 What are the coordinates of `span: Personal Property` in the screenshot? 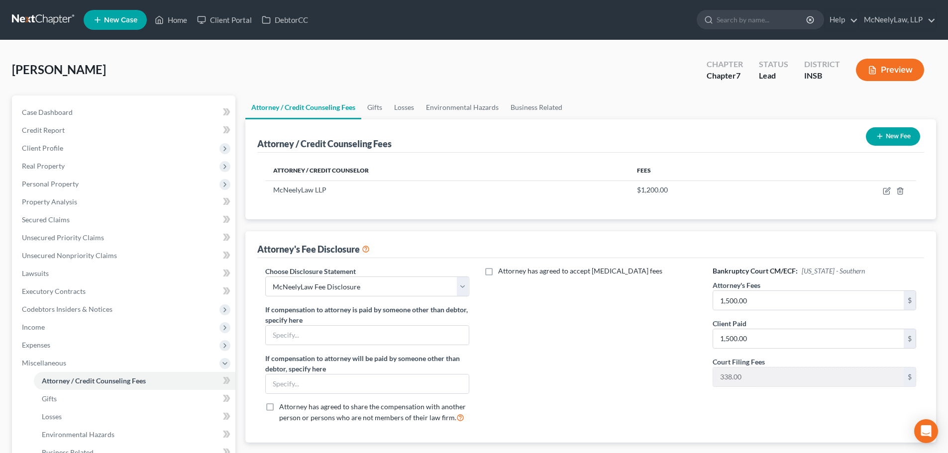 It's located at (50, 184).